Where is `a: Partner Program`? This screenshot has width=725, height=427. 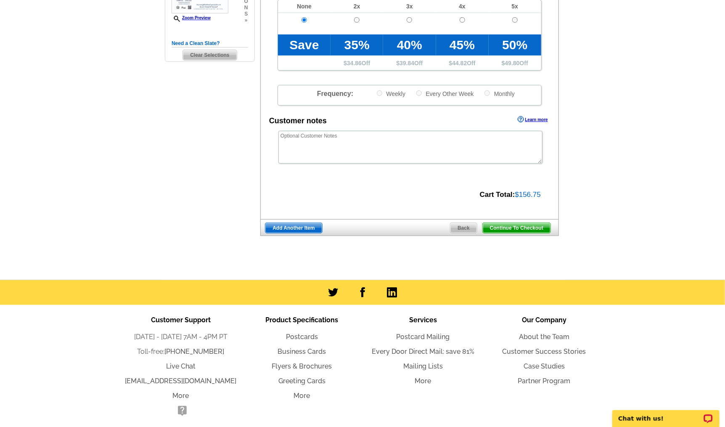 a: Partner Program is located at coordinates (544, 380).